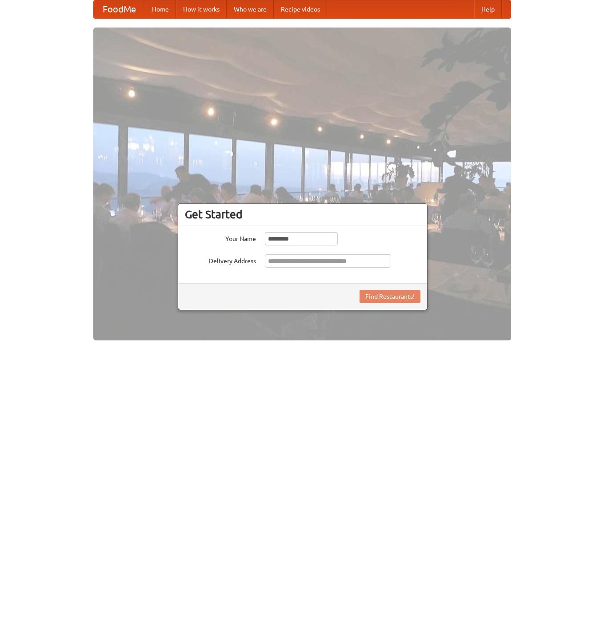 The height and width of the screenshot is (628, 604). I want to click on a: How it works, so click(201, 9).